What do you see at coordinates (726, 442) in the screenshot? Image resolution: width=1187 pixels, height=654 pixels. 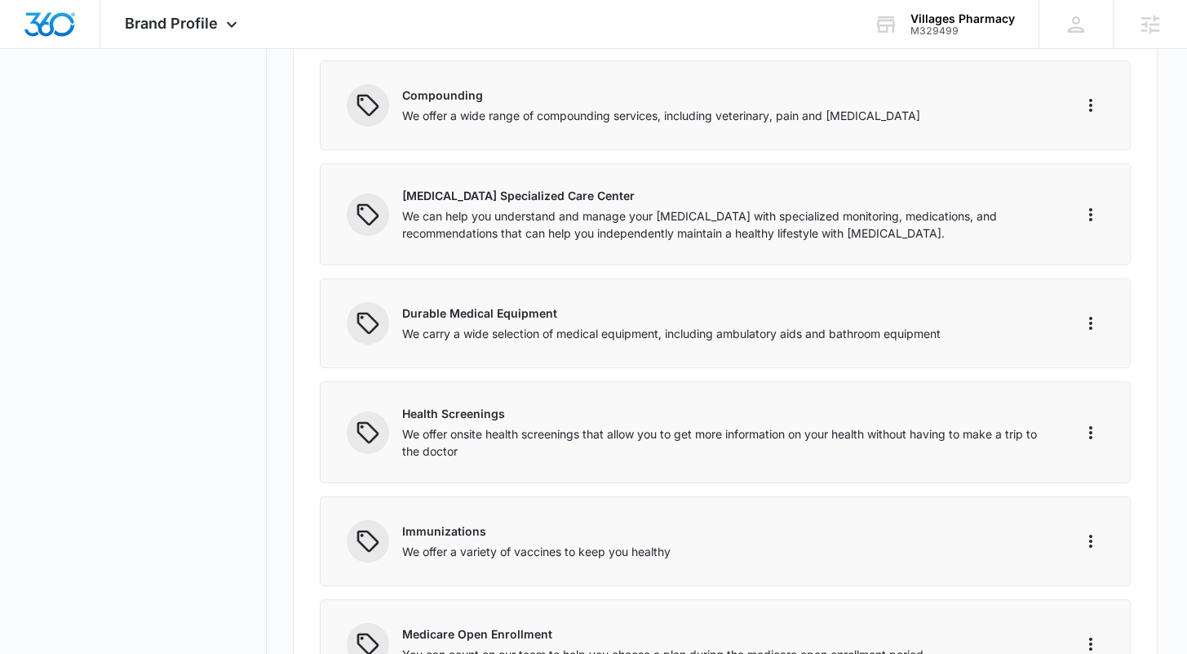 I see `p: We offer onsite health screenings that allow you to get more information on your health without h...` at bounding box center [726, 442].